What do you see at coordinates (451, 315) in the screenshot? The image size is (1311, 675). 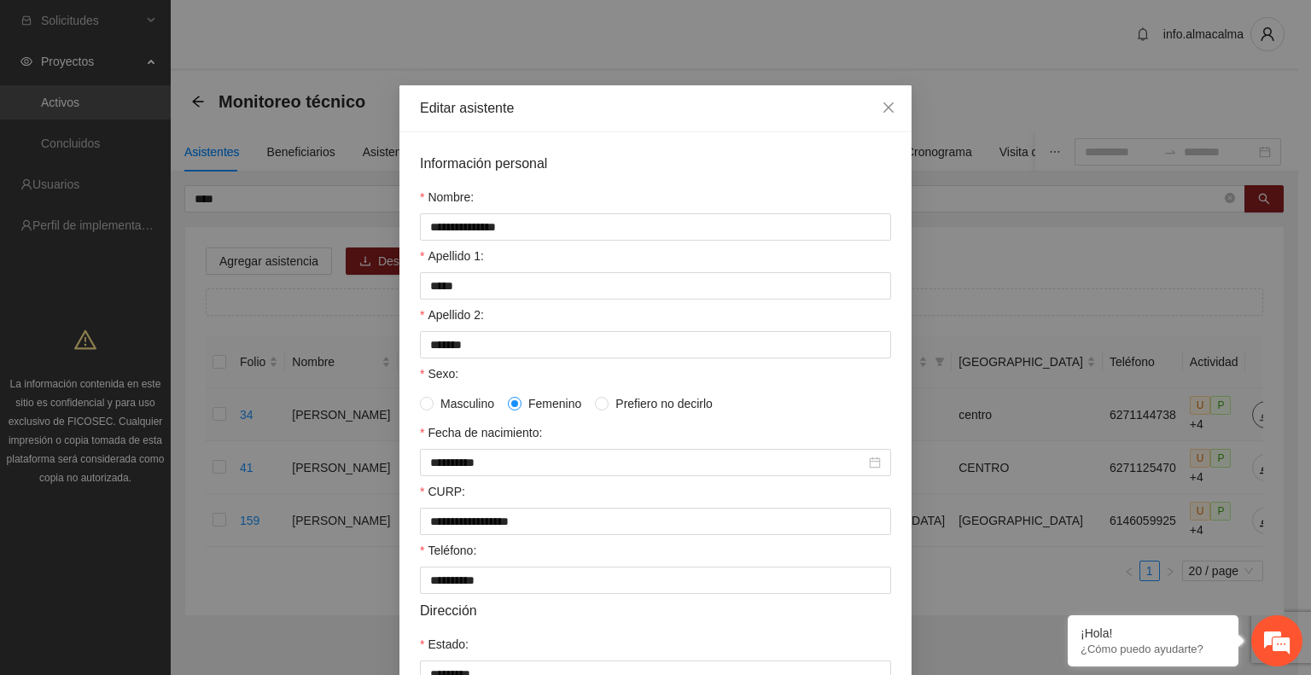 I see `label: Apellido 2:` at bounding box center [451, 315].